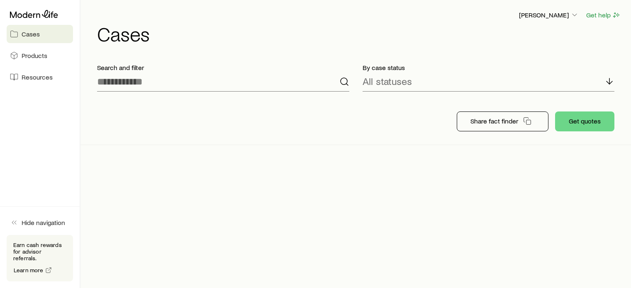  I want to click on p: Earn cash rewards for advisor referrals., so click(40, 252).